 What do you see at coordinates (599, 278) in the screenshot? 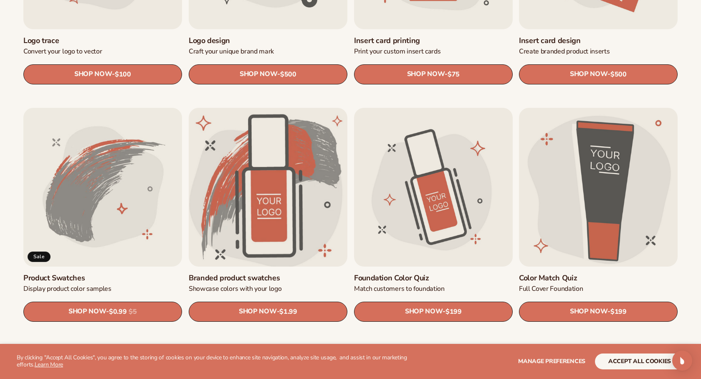
I see `a: Color Match Quiz` at bounding box center [599, 278].